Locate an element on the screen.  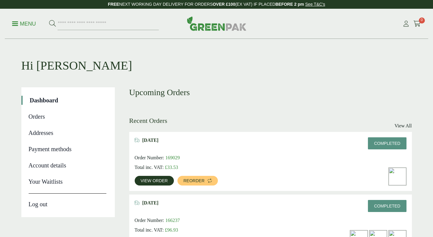
strong: BEFORE 2 pm is located at coordinates (289, 4).